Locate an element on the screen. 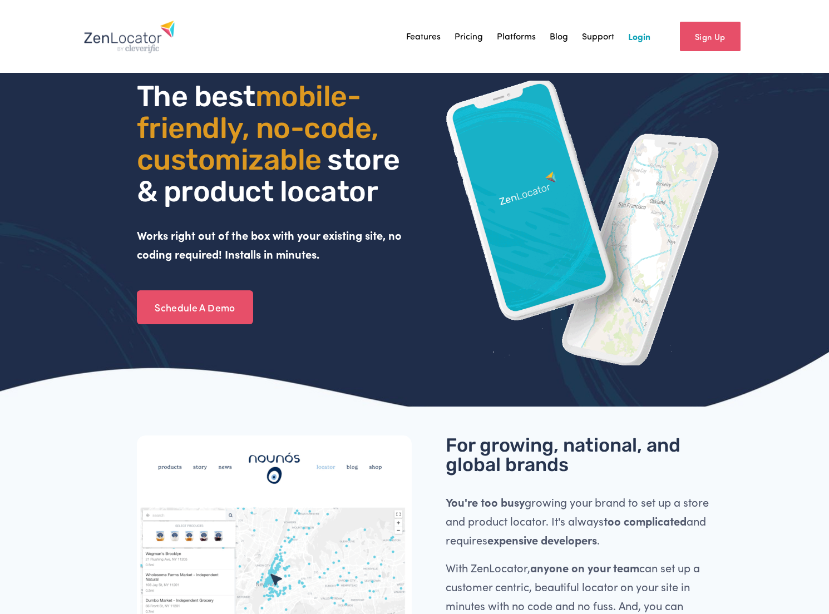  span: store & product locator is located at coordinates (272, 175).